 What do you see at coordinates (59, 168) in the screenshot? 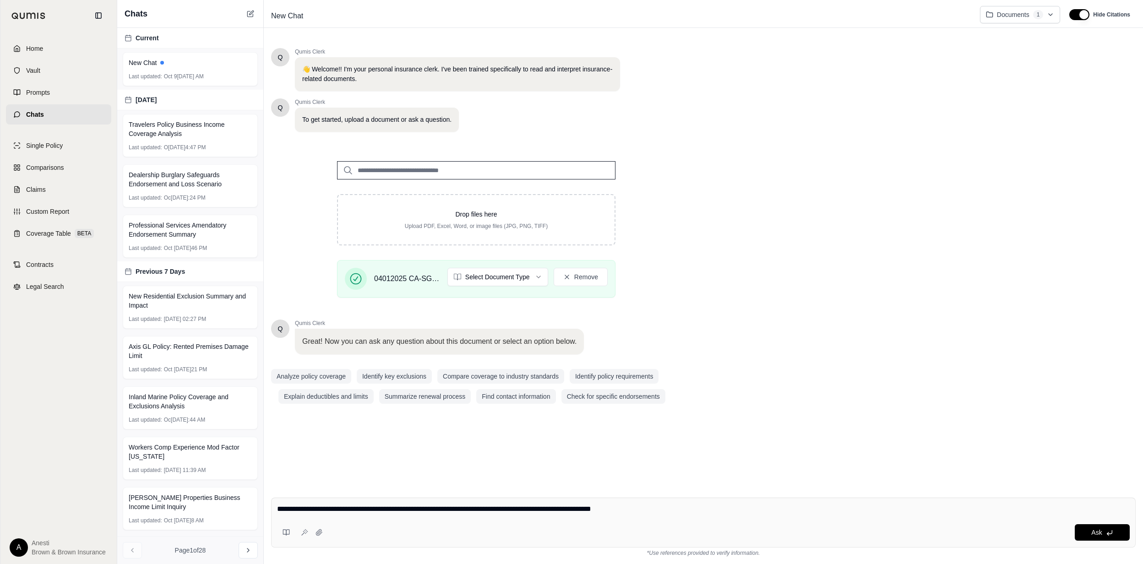
I see `a: Comparisons` at bounding box center [59, 168].